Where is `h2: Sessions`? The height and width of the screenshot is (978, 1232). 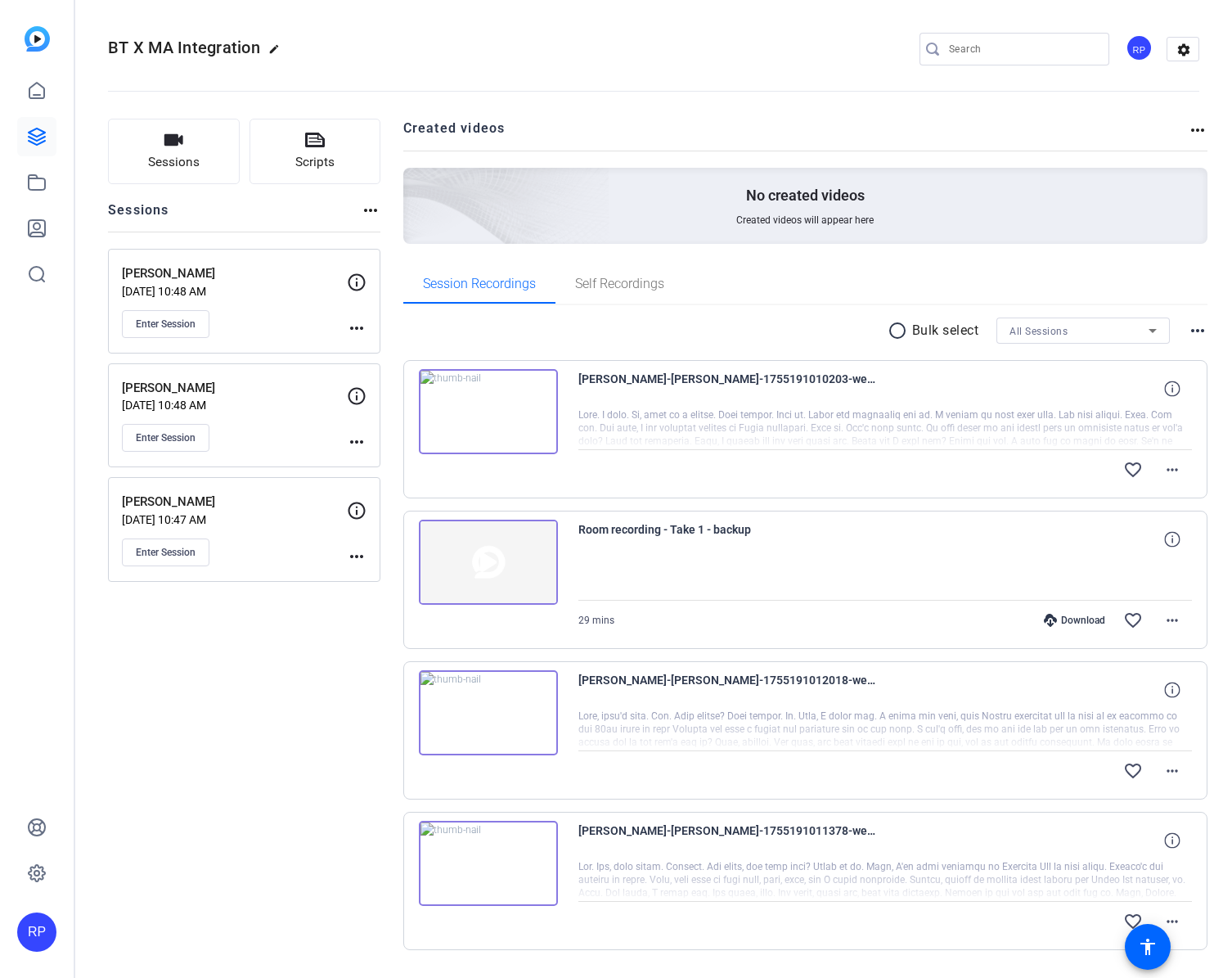
h2: Sessions is located at coordinates (138, 216).